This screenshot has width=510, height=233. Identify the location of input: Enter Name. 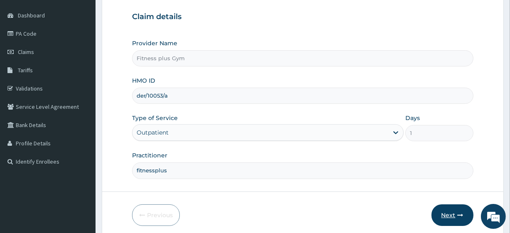
(302, 170).